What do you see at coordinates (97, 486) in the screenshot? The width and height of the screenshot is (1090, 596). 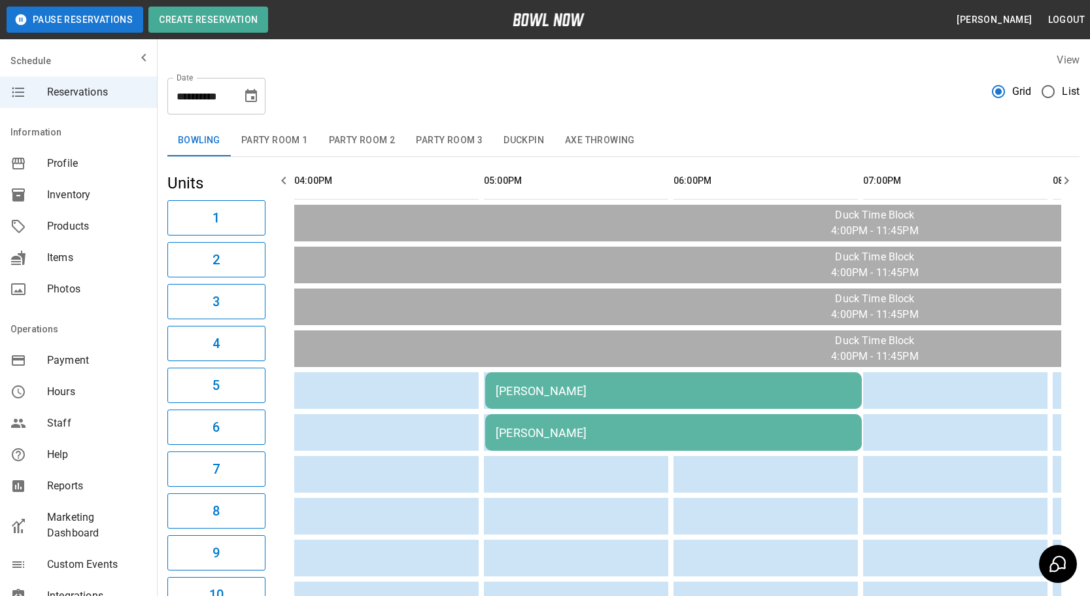 I see `span: Reports` at bounding box center [97, 486].